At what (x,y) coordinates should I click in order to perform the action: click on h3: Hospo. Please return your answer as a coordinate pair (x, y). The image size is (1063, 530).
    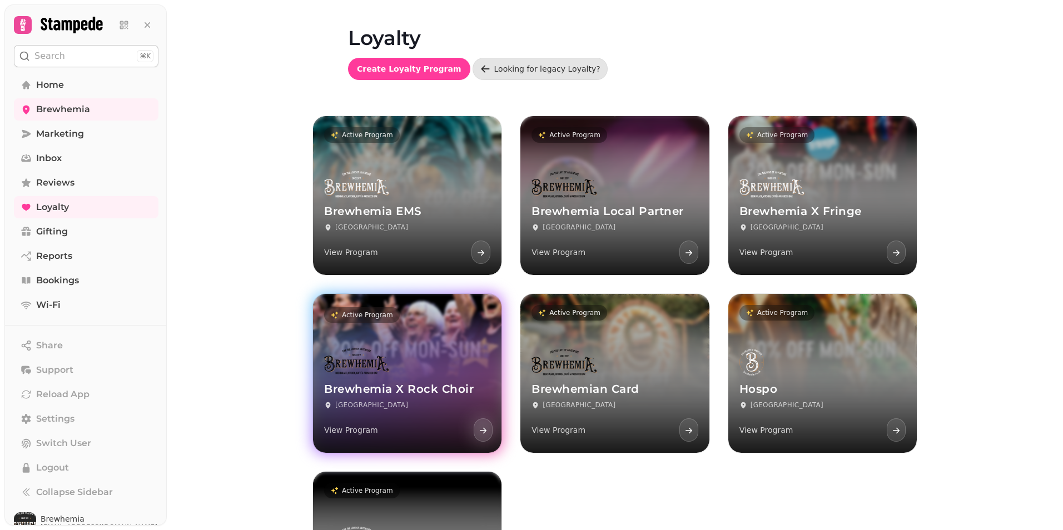
    Looking at the image, I should click on (822, 389).